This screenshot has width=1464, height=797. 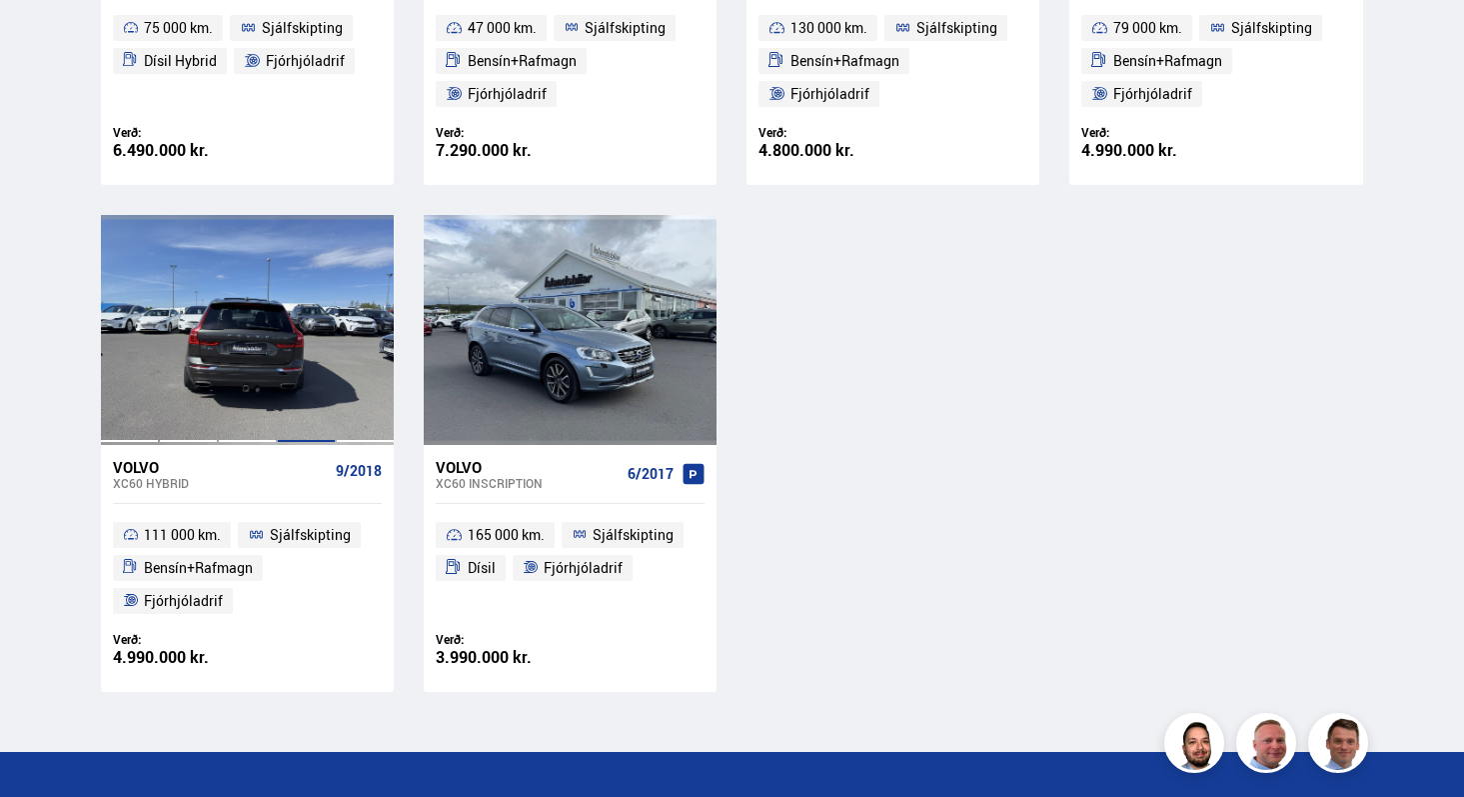 I want to click on div: XC60 HYBRID, so click(x=220, y=483).